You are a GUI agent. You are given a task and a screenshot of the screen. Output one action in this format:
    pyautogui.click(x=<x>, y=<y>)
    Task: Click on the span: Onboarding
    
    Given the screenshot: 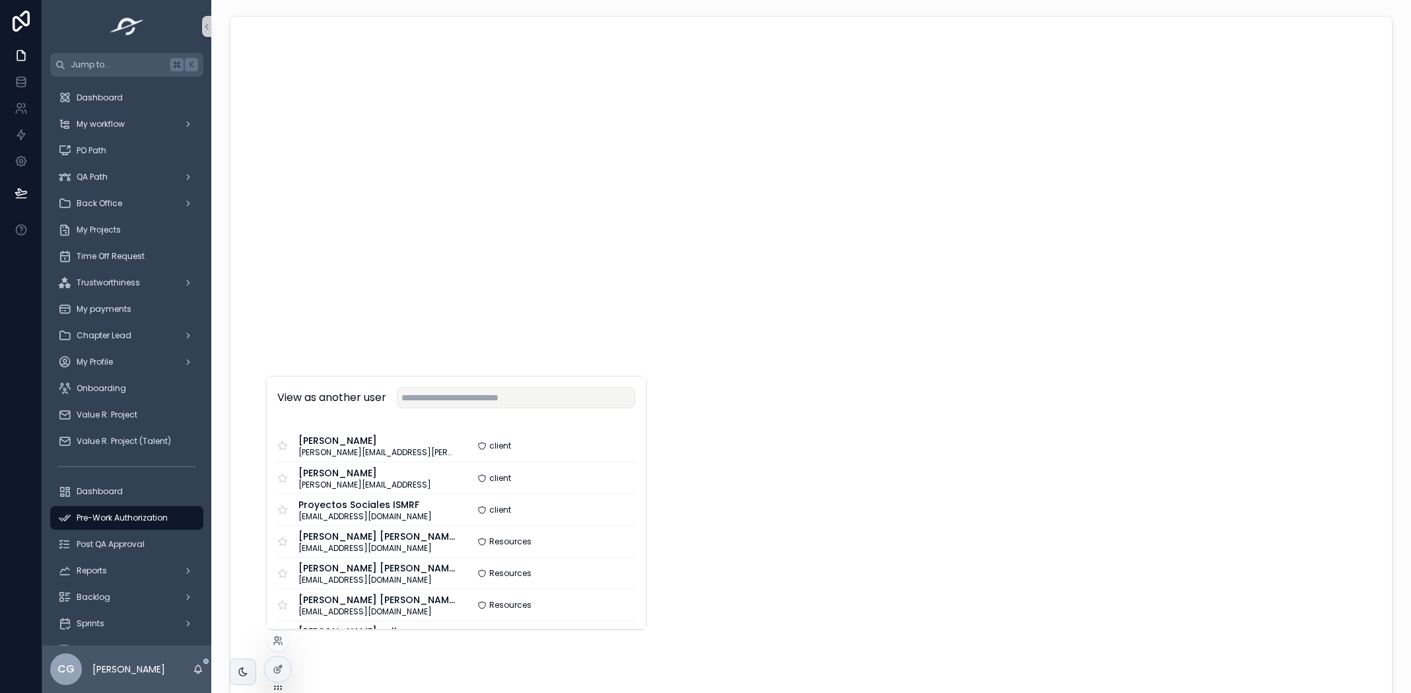 What is the action you would take?
    pyautogui.click(x=101, y=388)
    